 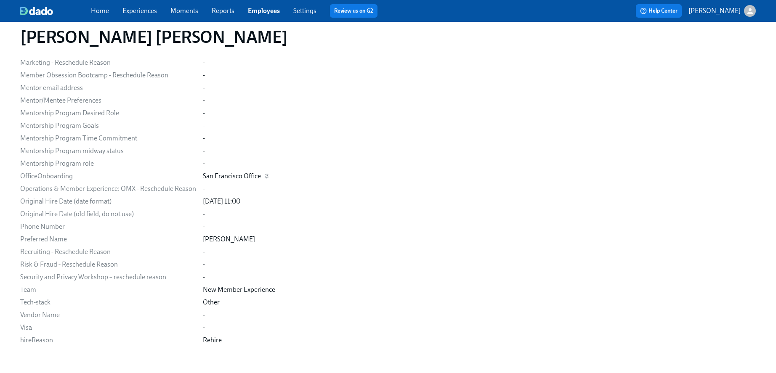 What do you see at coordinates (108, 176) in the screenshot?
I see `div: OfficeOnboarding` at bounding box center [108, 176].